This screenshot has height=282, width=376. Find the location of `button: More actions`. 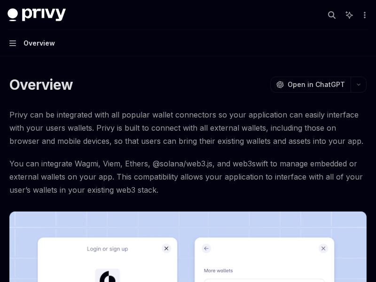

button: More actions is located at coordinates (364, 15).